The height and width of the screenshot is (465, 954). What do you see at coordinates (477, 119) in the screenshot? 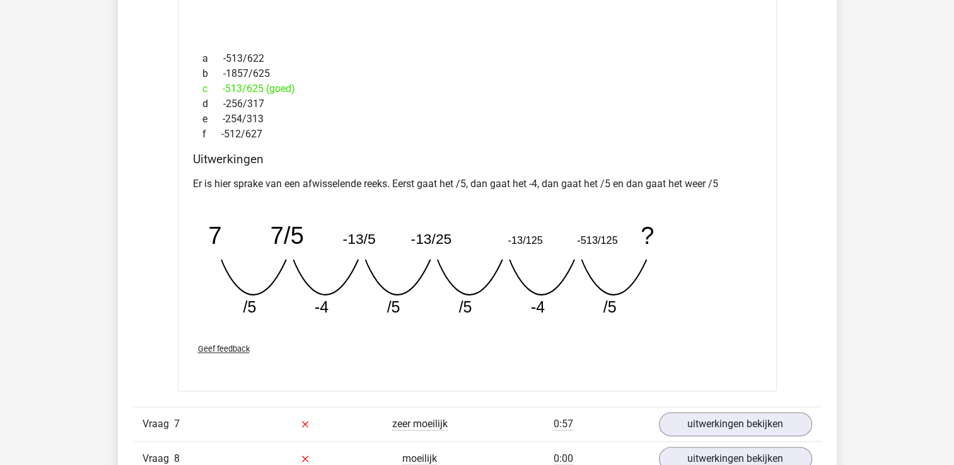
I see `div: -254/313` at bounding box center [477, 119].